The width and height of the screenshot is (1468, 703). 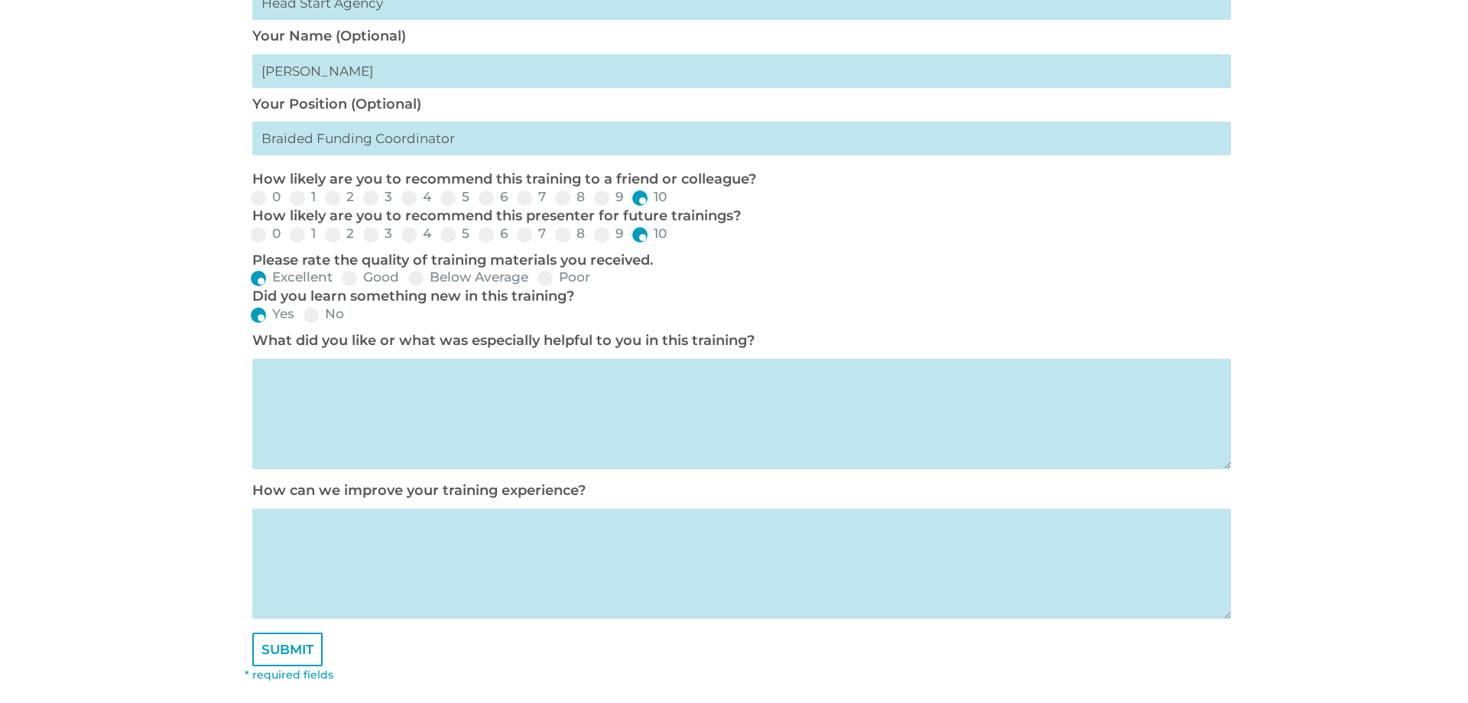 I want to click on label: No, so click(x=323, y=313).